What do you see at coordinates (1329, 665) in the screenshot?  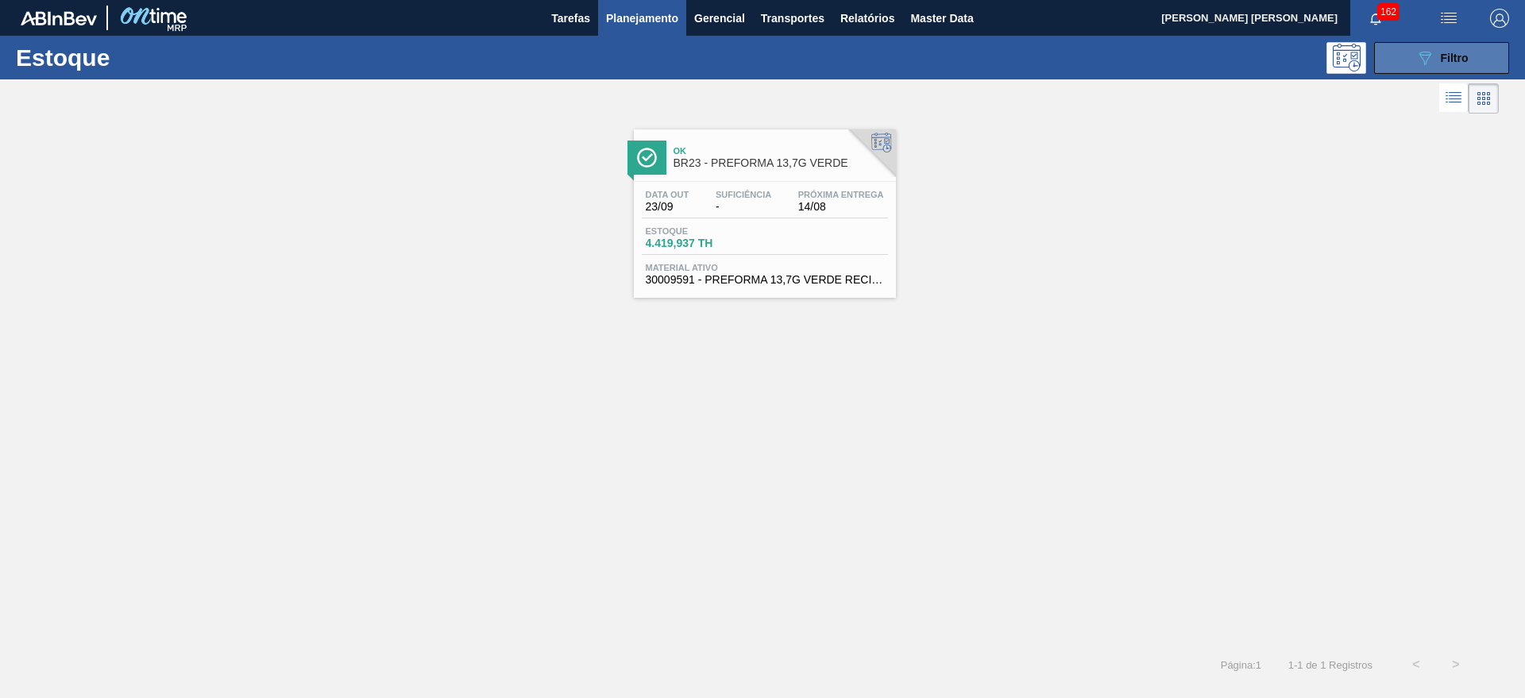 I see `span: 1 - 1 de 1 Registros` at bounding box center [1329, 665].